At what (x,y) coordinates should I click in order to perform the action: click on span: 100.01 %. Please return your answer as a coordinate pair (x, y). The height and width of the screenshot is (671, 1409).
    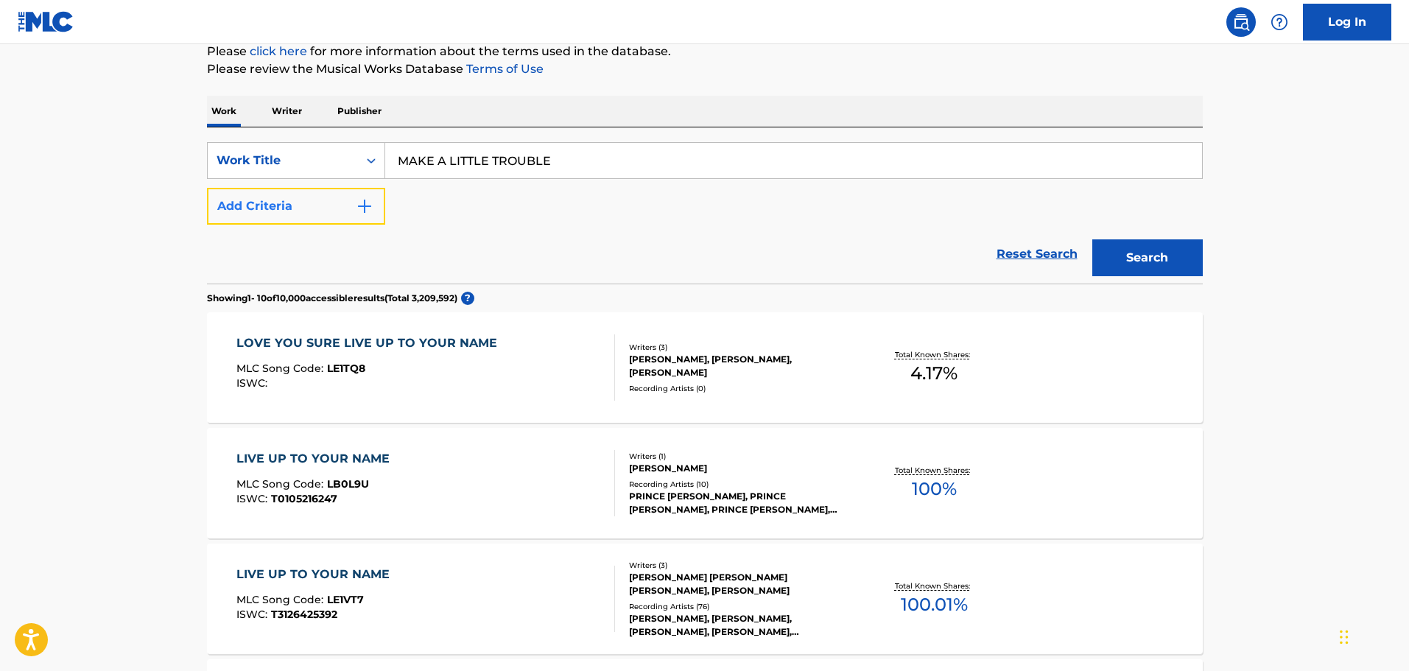
    Looking at the image, I should click on (934, 605).